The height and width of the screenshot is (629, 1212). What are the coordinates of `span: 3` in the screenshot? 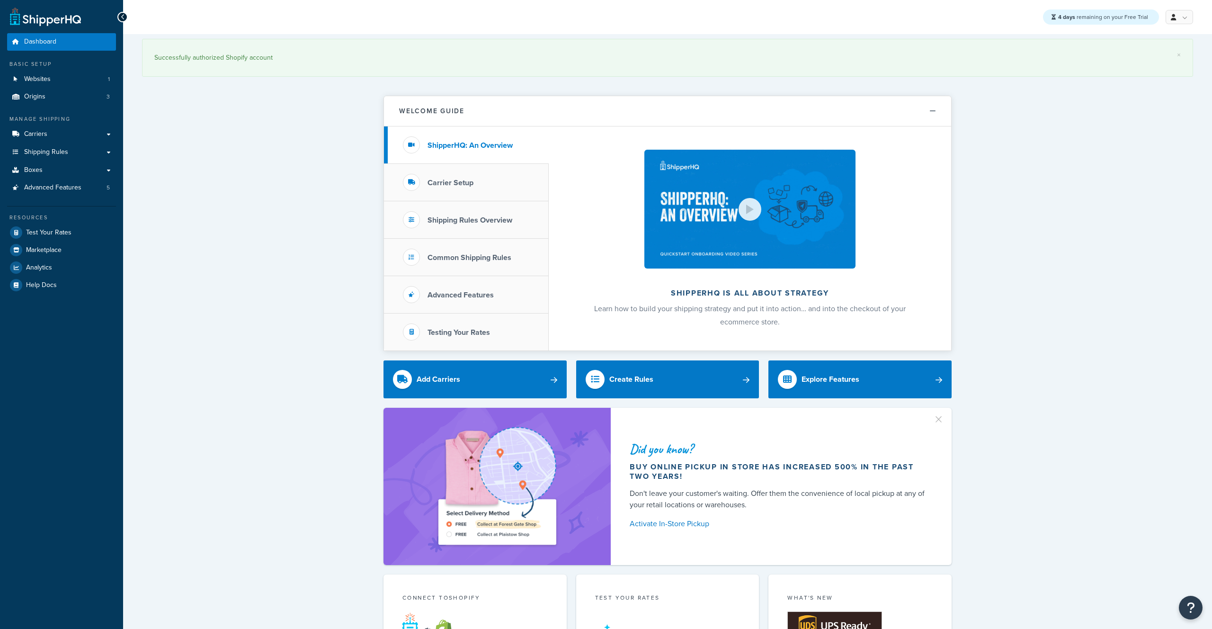 It's located at (108, 97).